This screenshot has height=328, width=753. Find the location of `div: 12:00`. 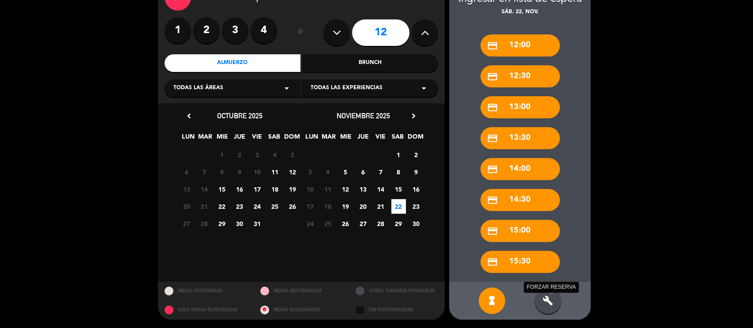

div: 12:00 is located at coordinates (520, 45).